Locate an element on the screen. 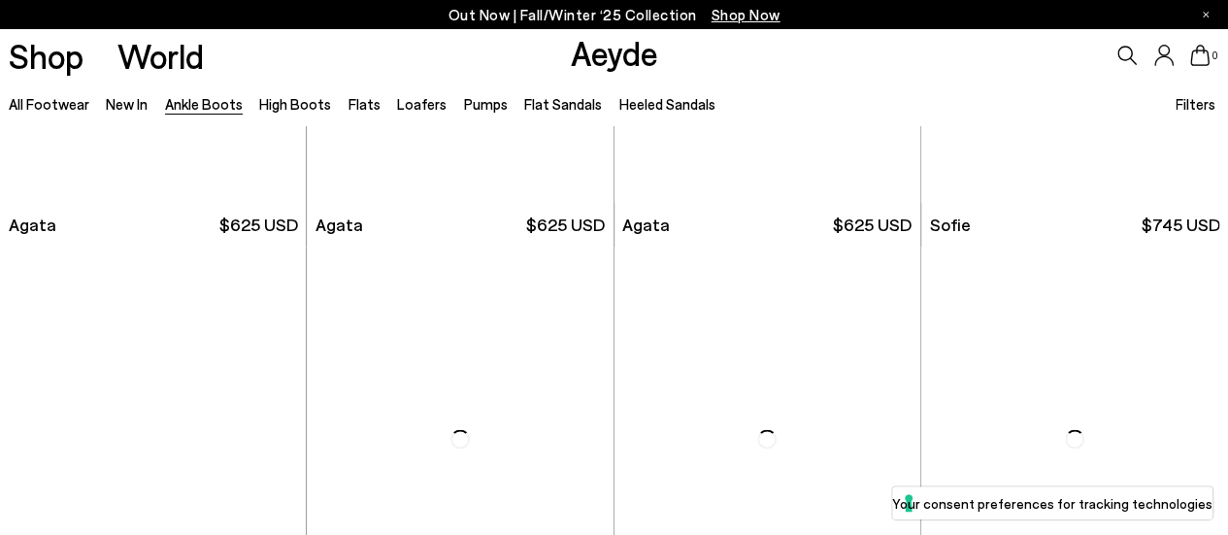  a: All Footwear is located at coordinates (49, 104).